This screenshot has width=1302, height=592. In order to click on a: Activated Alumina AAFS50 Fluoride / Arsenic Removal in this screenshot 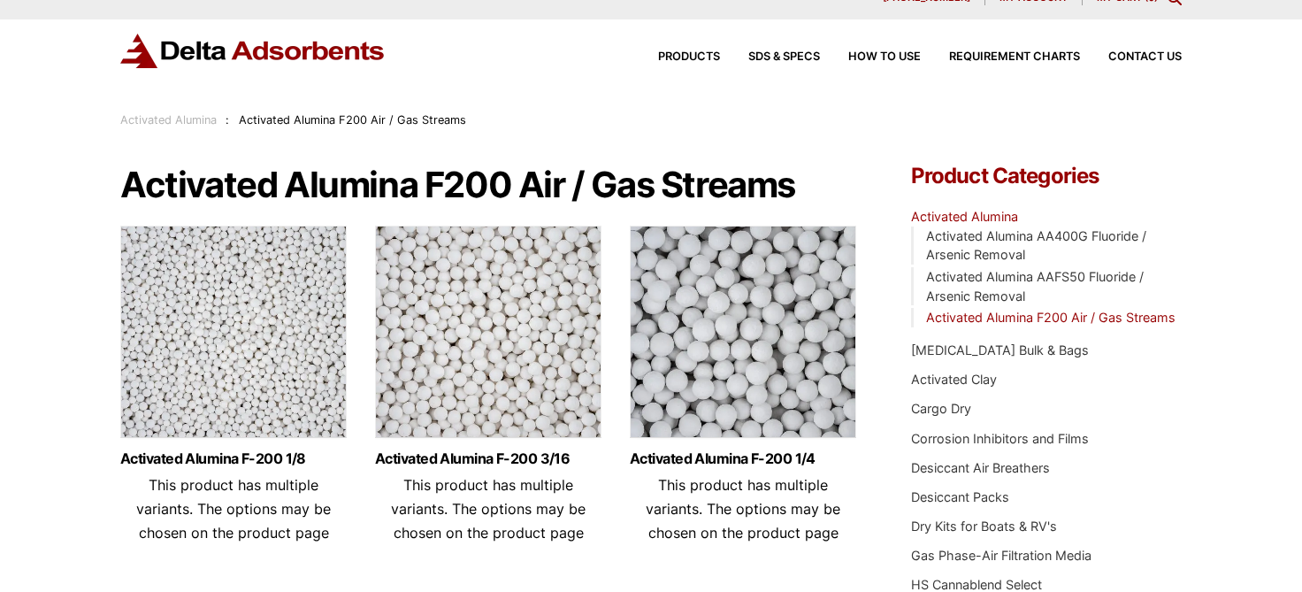, I will do `click(1035, 286)`.